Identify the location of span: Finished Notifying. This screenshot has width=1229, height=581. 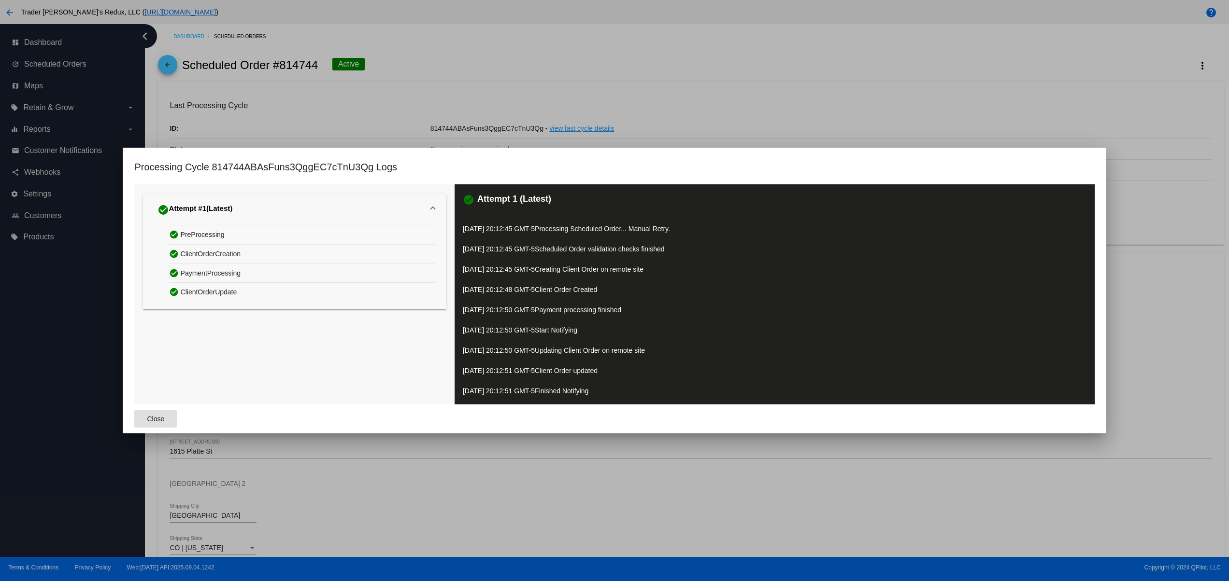
(561, 391).